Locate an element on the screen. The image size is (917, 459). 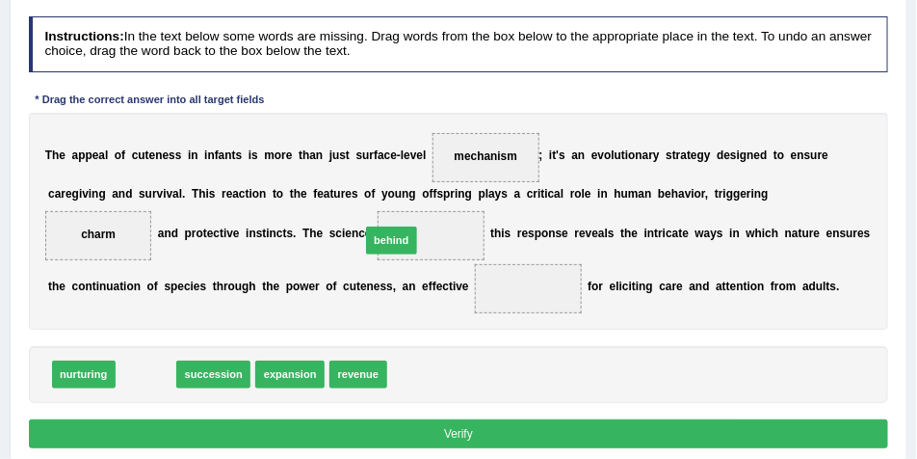
b: p is located at coordinates (538, 233).